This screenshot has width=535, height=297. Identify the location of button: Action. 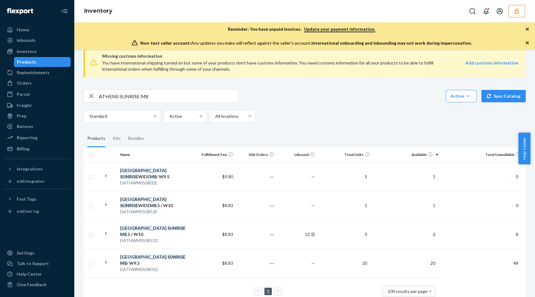
(461, 96).